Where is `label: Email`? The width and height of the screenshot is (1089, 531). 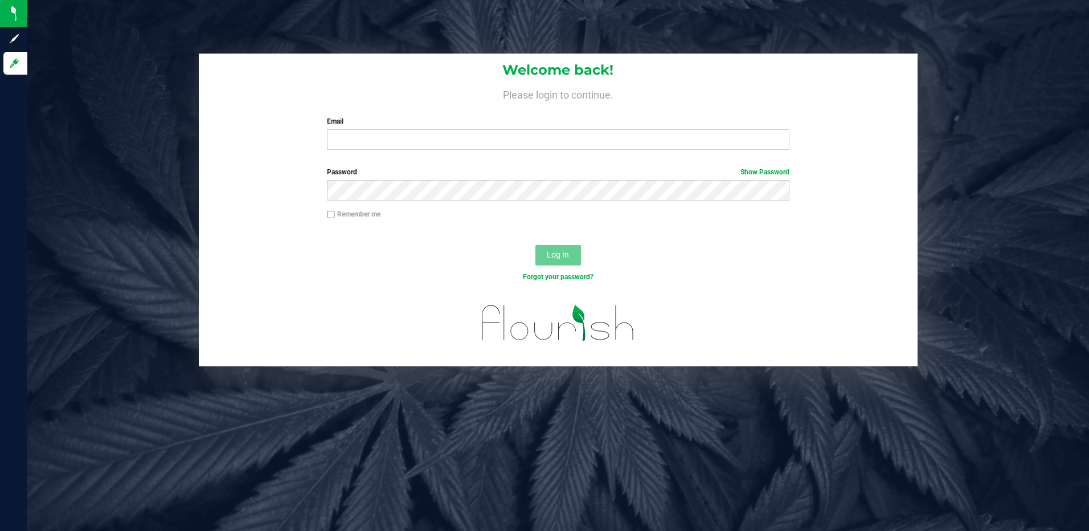 label: Email is located at coordinates (558, 121).